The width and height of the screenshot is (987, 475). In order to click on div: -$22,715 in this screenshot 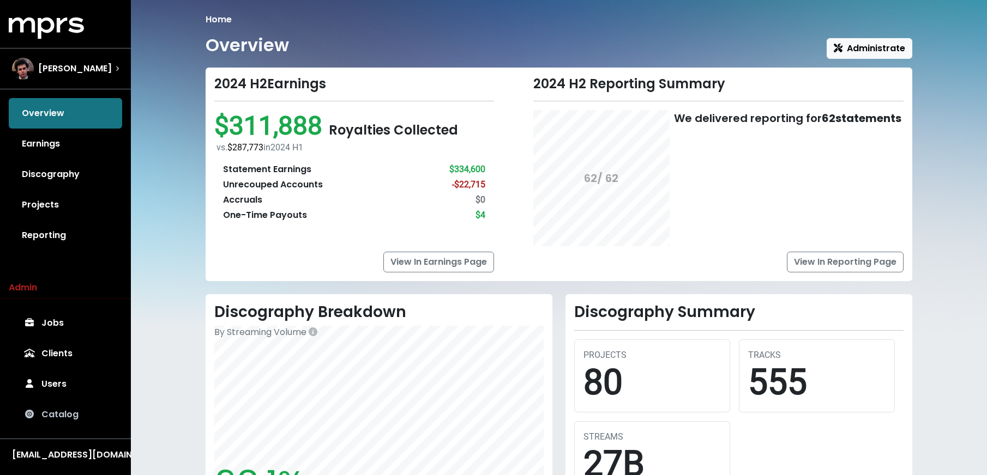, I will do `click(468, 185)`.